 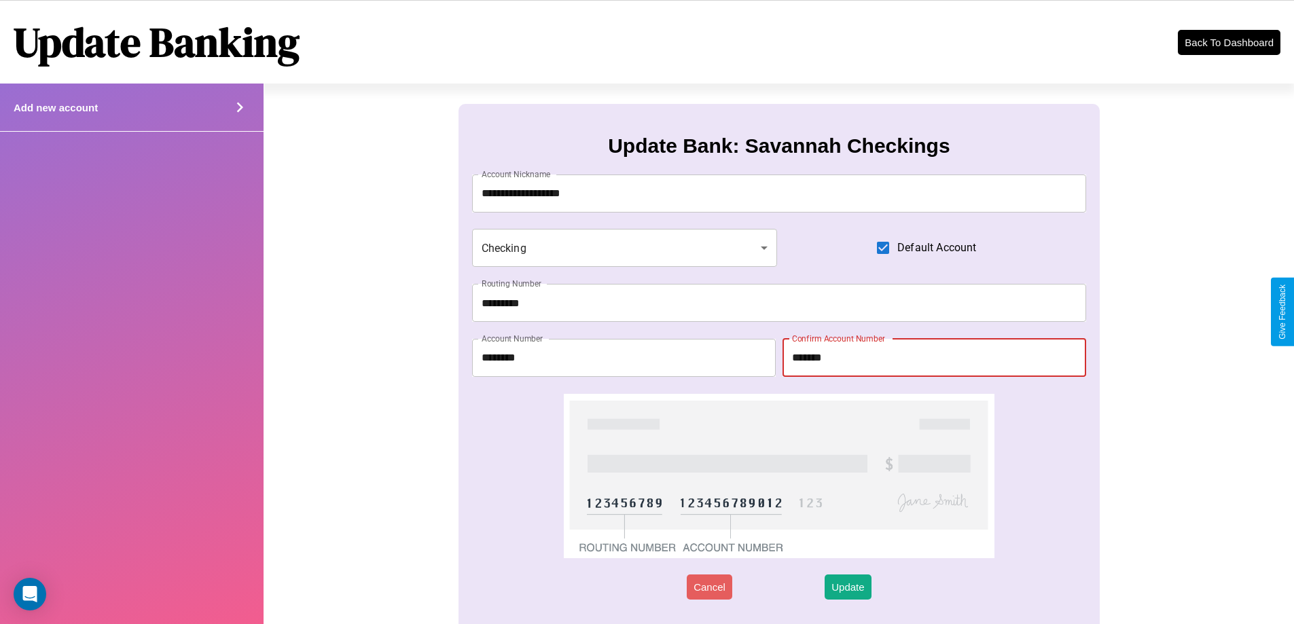 What do you see at coordinates (779, 146) in the screenshot?
I see `h3: Update Bank: Savannah Checkings` at bounding box center [779, 146].